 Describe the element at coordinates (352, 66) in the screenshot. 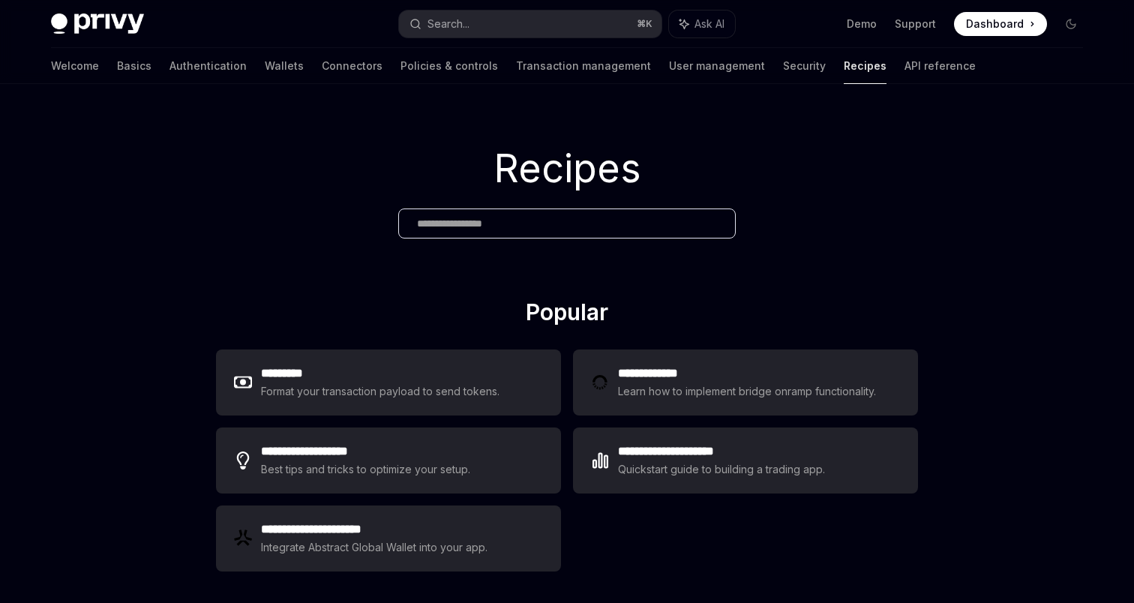

I see `a: Connectors` at that location.